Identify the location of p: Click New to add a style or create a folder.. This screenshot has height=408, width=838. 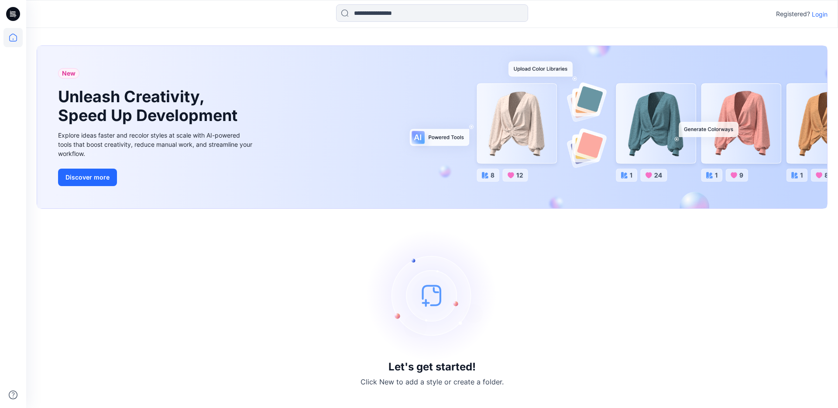
(432, 382).